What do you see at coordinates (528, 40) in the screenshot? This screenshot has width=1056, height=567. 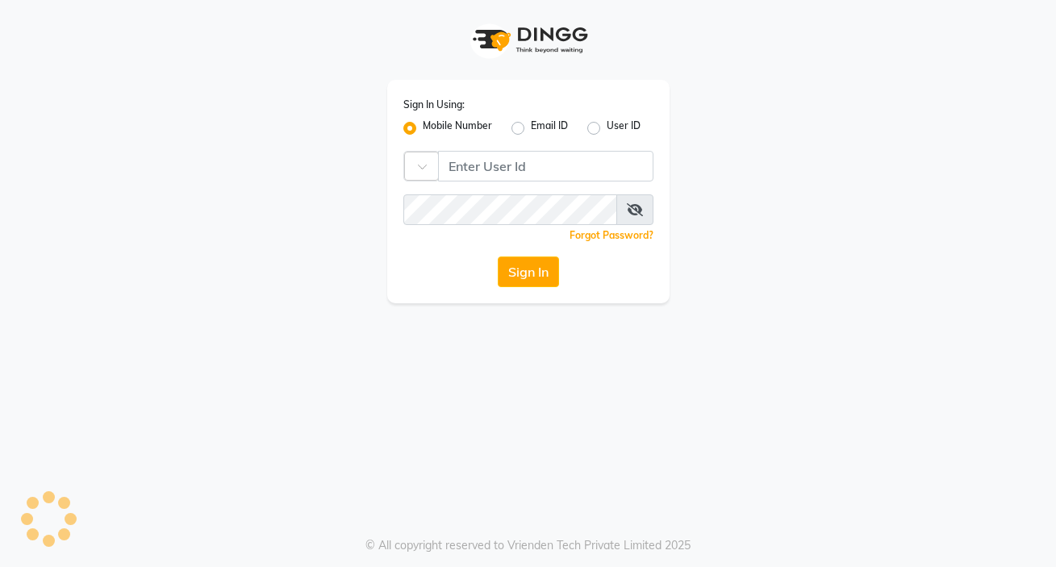 I see `img: logo1.svg` at bounding box center [528, 40].